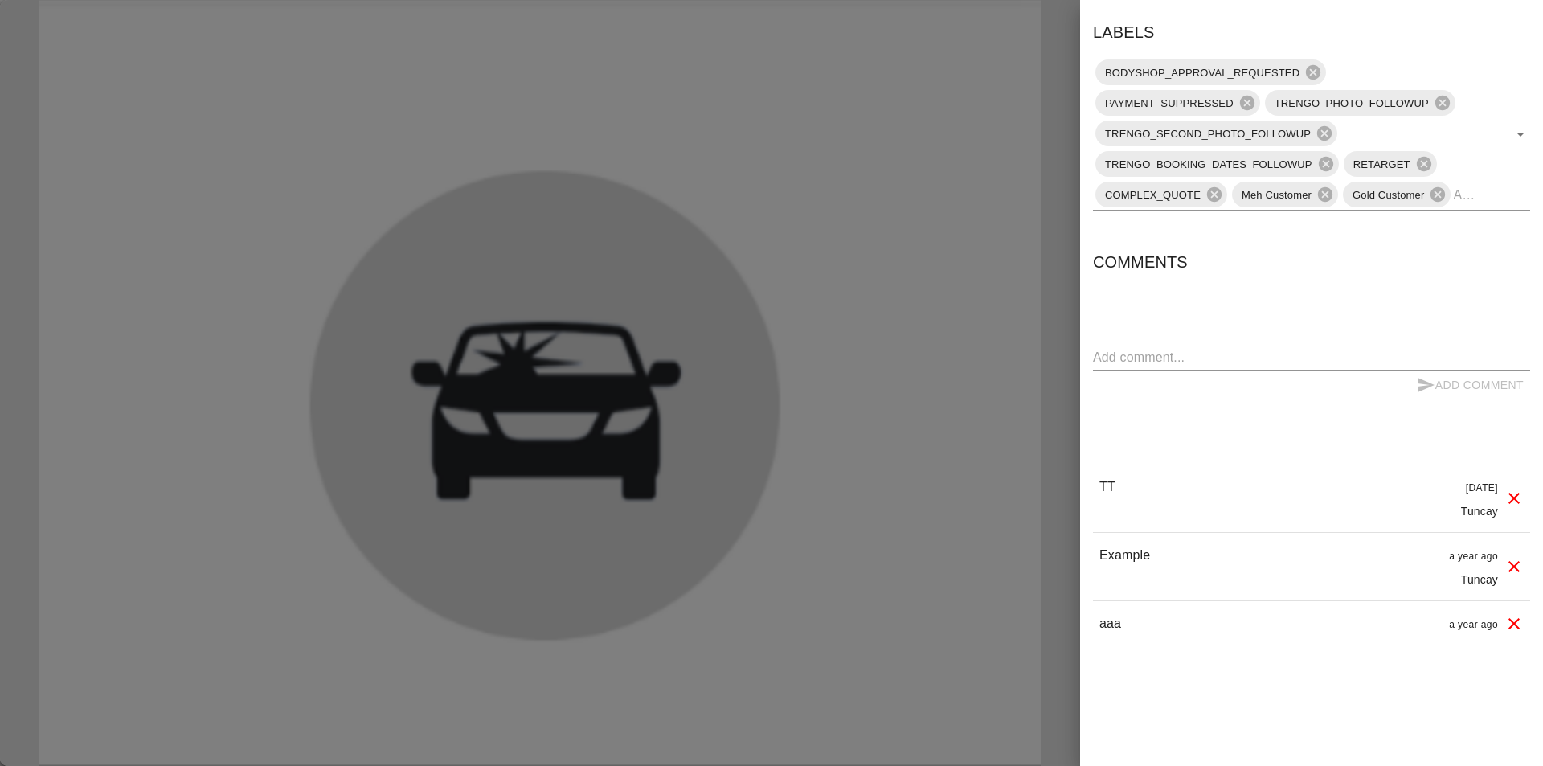 The width and height of the screenshot is (1543, 766). Describe the element at coordinates (1124, 555) in the screenshot. I see `p: Example` at that location.